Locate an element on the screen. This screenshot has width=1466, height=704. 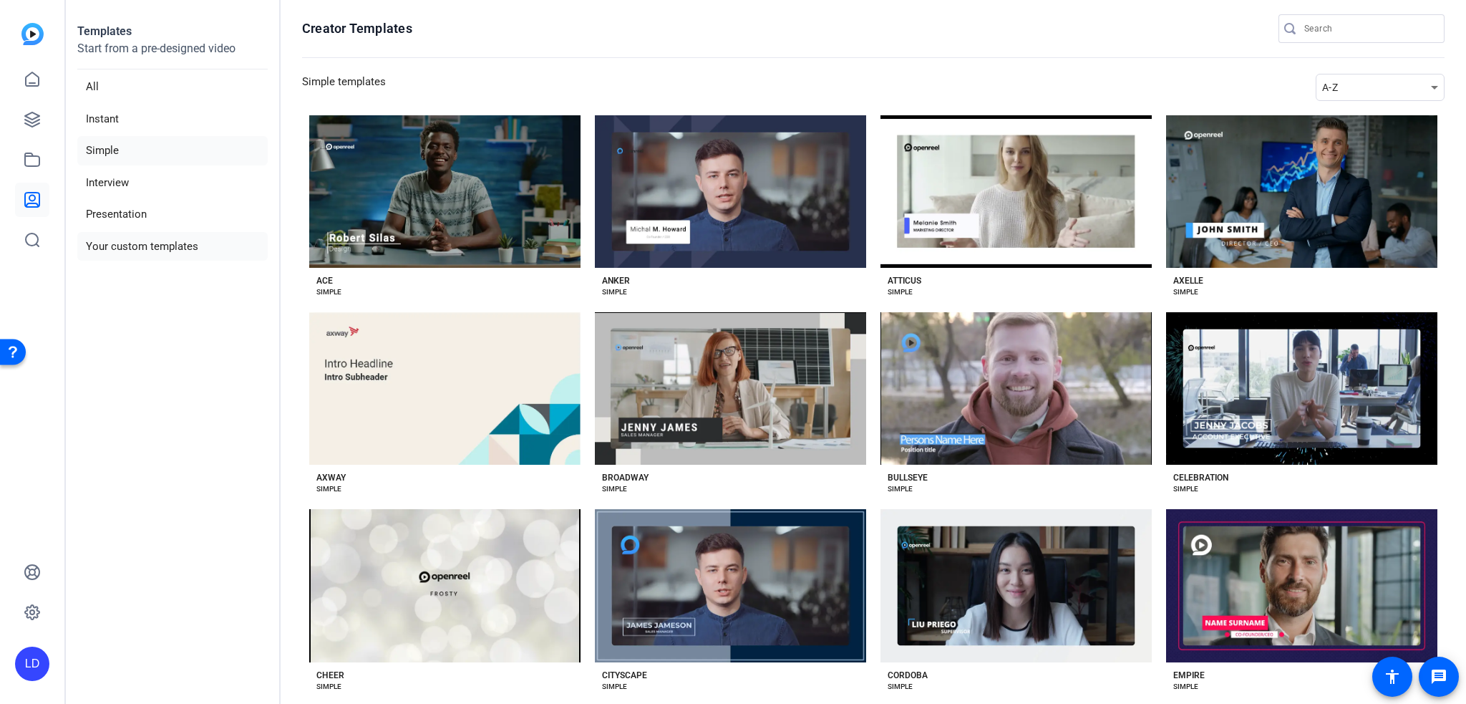
li: Presentation is located at coordinates (173, 214).